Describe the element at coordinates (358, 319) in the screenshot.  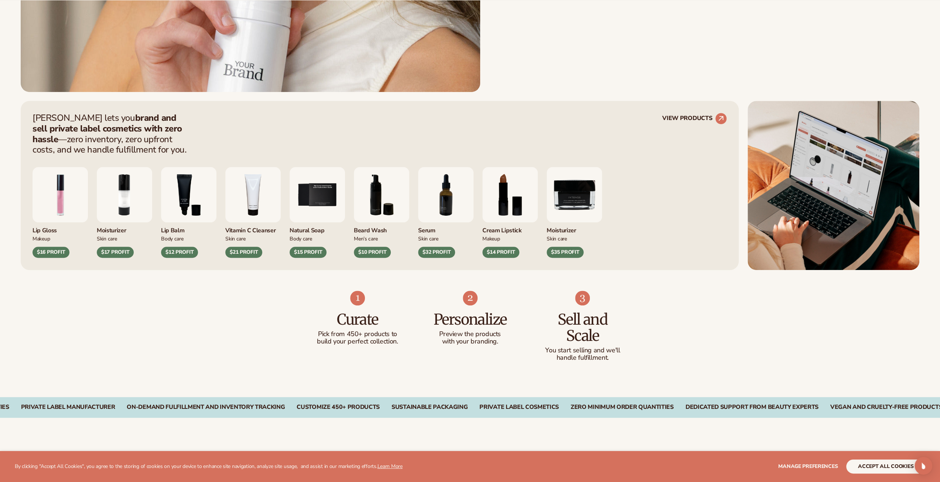
I see `h3: Curate` at that location.